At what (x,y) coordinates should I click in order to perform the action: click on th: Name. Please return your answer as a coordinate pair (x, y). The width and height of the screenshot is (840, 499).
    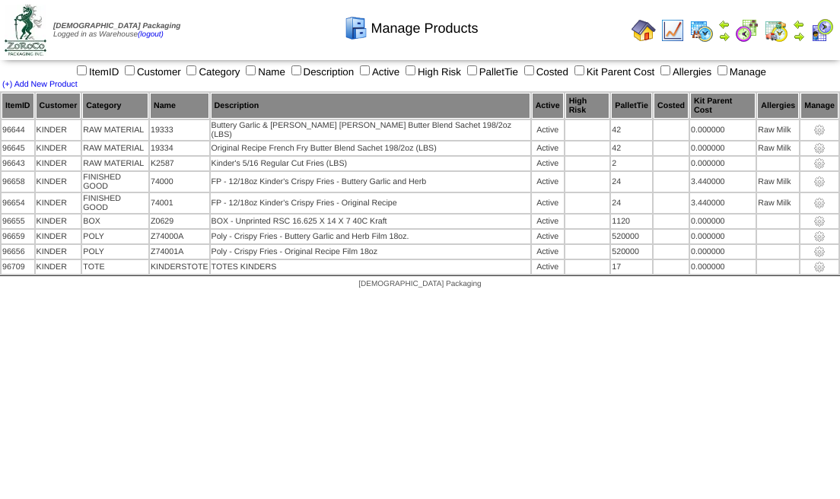
    Looking at the image, I should click on (180, 106).